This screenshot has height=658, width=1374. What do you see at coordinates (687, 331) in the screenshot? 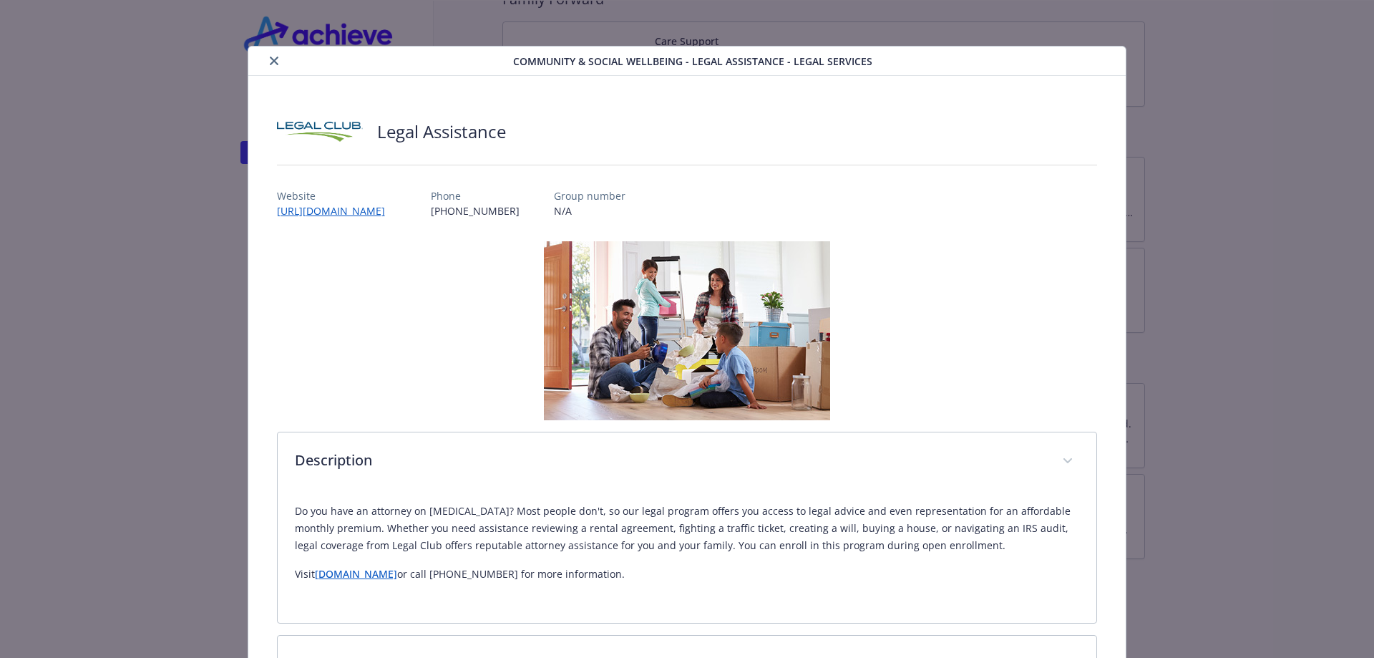
I see `img: banner` at bounding box center [687, 331].